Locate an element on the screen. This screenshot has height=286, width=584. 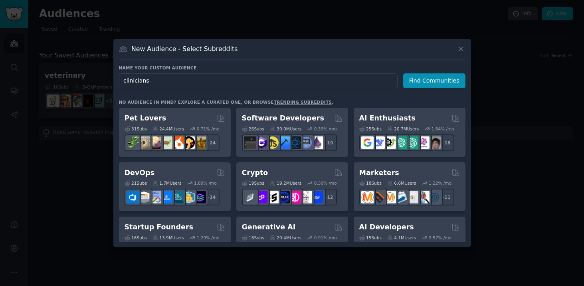
img: Emailmarketing is located at coordinates (401, 197).